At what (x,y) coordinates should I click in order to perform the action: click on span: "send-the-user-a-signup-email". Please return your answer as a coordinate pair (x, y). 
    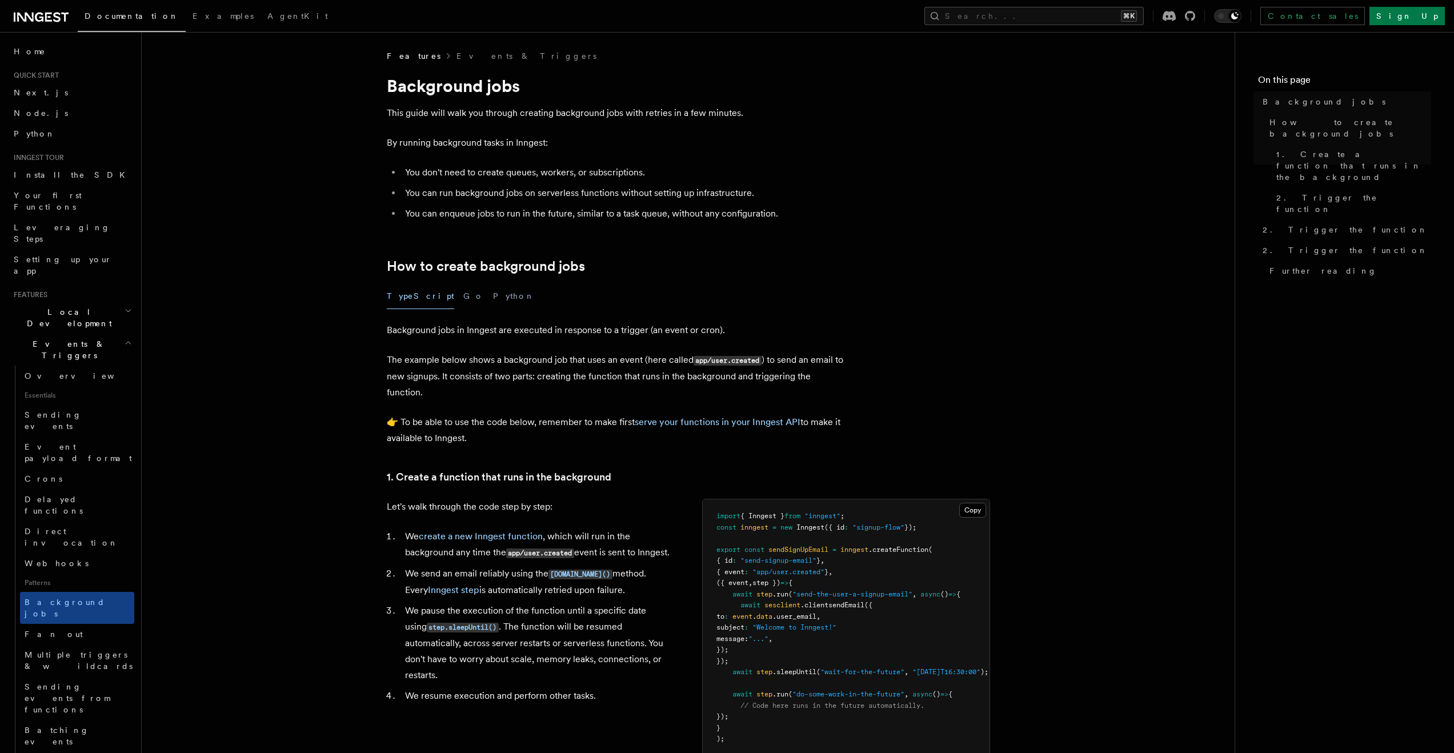
    Looking at the image, I should click on (853, 594).